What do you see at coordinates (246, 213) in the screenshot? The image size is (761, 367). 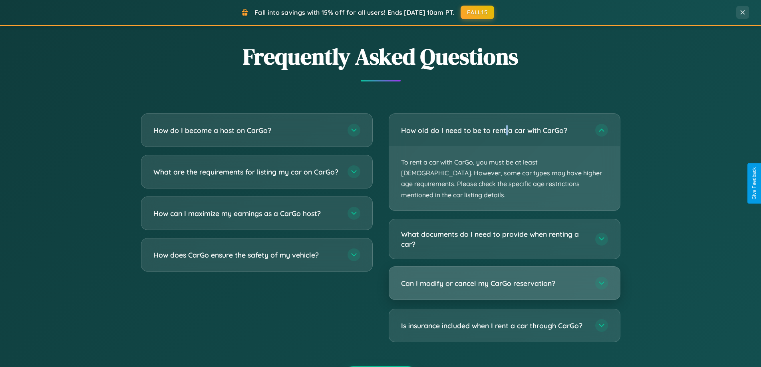 I see `h3: How can I maximize my earnings as a CarGo host?` at bounding box center [246, 213].